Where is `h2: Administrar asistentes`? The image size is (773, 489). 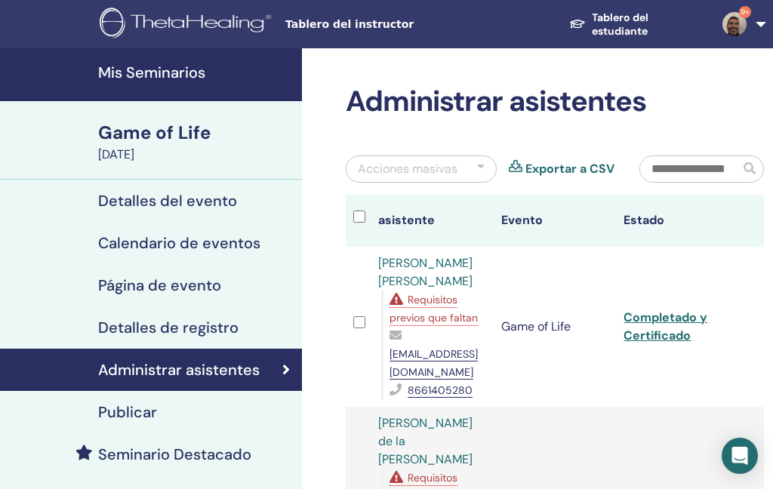 h2: Administrar asistentes is located at coordinates (555, 102).